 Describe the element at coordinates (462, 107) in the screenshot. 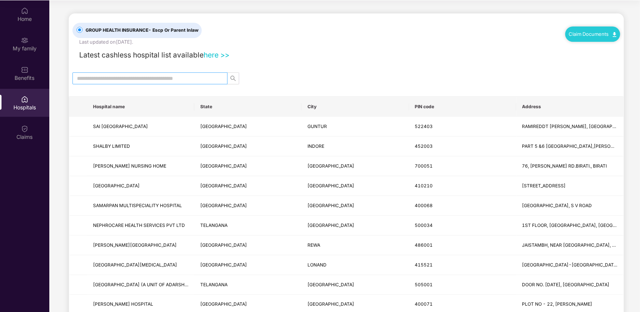

I see `th: PIN code` at that location.